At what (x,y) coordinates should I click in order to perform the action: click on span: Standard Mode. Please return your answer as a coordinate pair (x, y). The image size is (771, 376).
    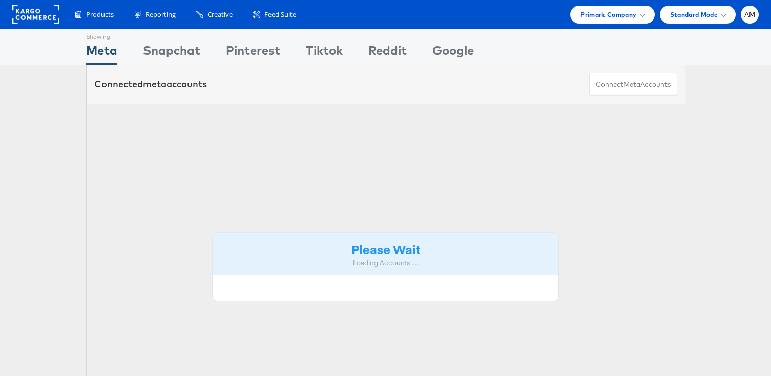
    Looking at the image, I should click on (694, 14).